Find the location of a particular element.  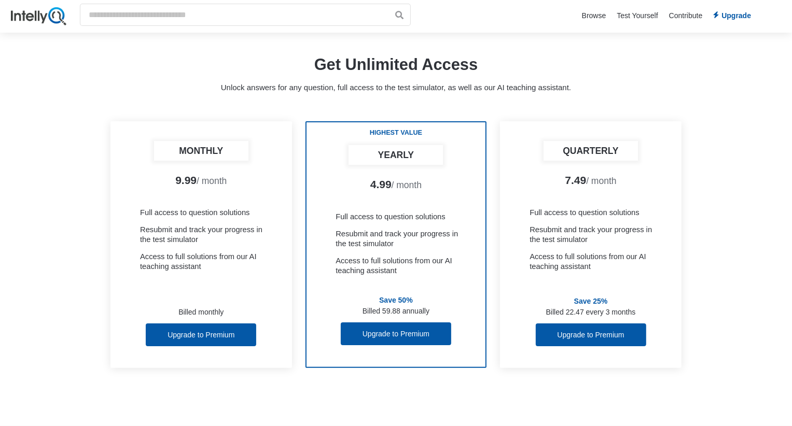

span: Save 25% is located at coordinates (591, 301).